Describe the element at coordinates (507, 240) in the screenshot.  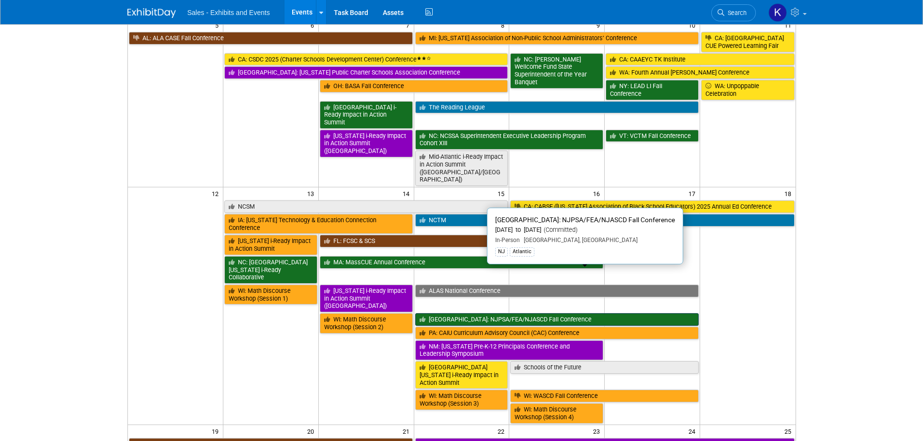
I see `span: In-Person` at that location.